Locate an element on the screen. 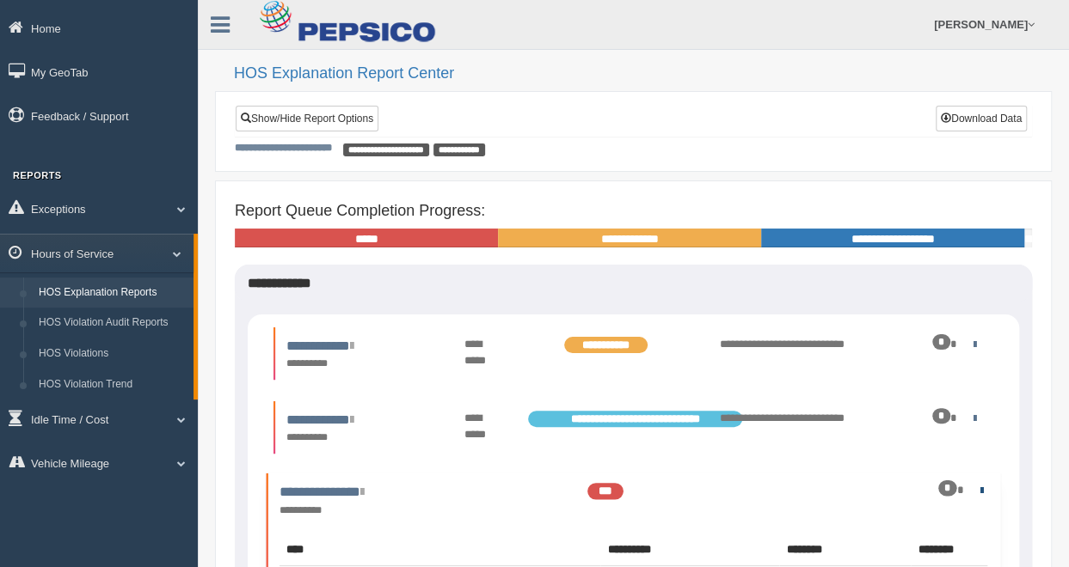 The height and width of the screenshot is (567, 1069). a: Show/Hide Report Options is located at coordinates (307, 119).